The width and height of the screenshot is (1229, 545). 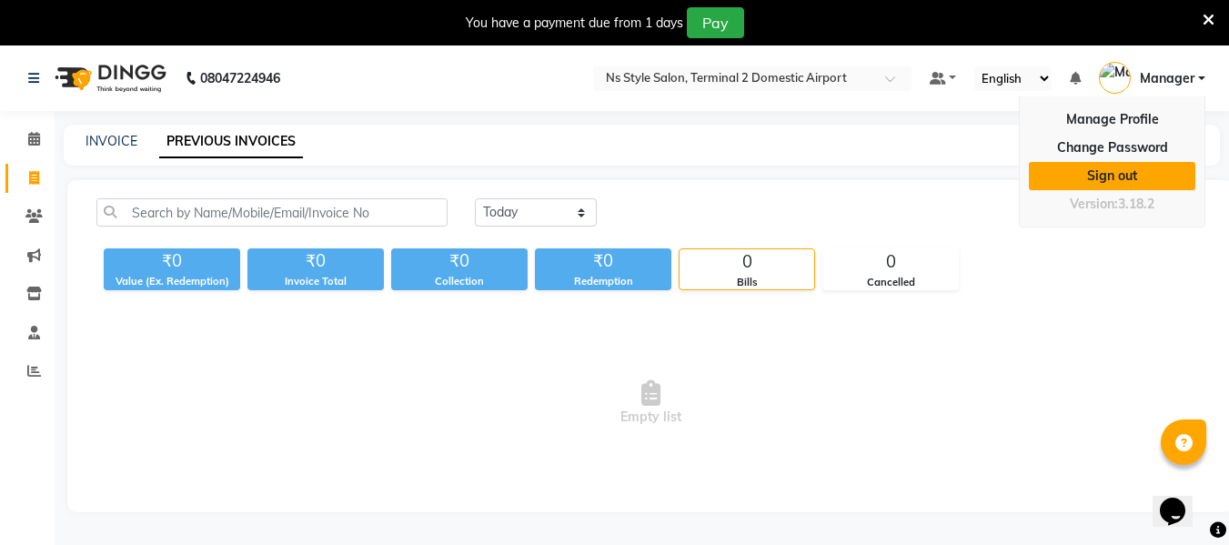 What do you see at coordinates (231, 142) in the screenshot?
I see `a: PREVIOUS INVOICES` at bounding box center [231, 142].